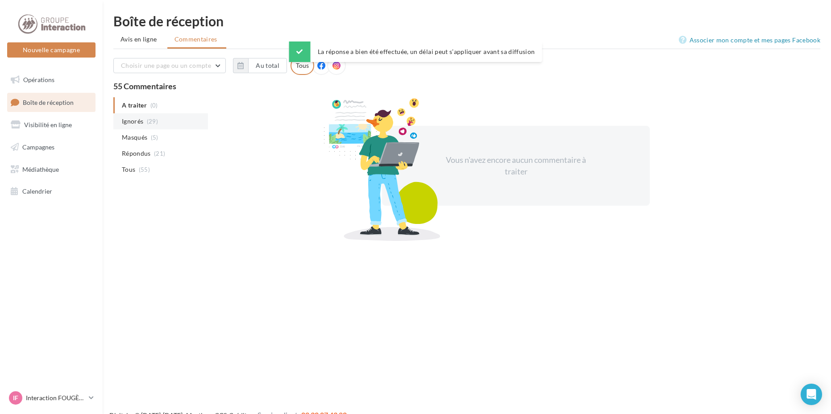  What do you see at coordinates (134, 138) in the screenshot?
I see `span: Masqués` at bounding box center [134, 138].